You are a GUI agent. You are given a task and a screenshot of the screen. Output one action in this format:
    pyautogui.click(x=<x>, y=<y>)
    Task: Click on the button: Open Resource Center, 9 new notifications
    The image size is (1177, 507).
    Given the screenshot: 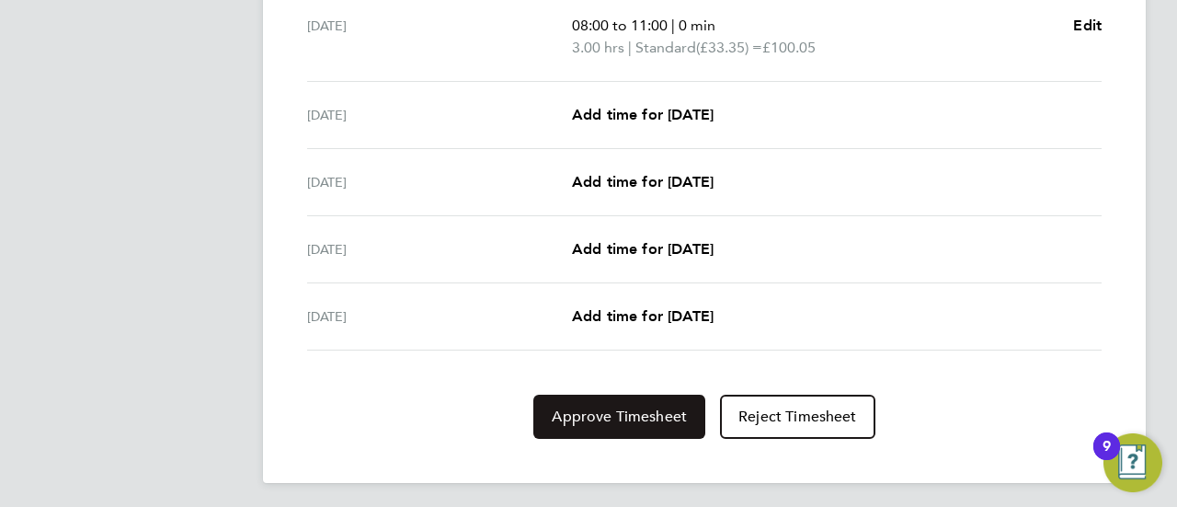 What is the action you would take?
    pyautogui.click(x=1133, y=462)
    